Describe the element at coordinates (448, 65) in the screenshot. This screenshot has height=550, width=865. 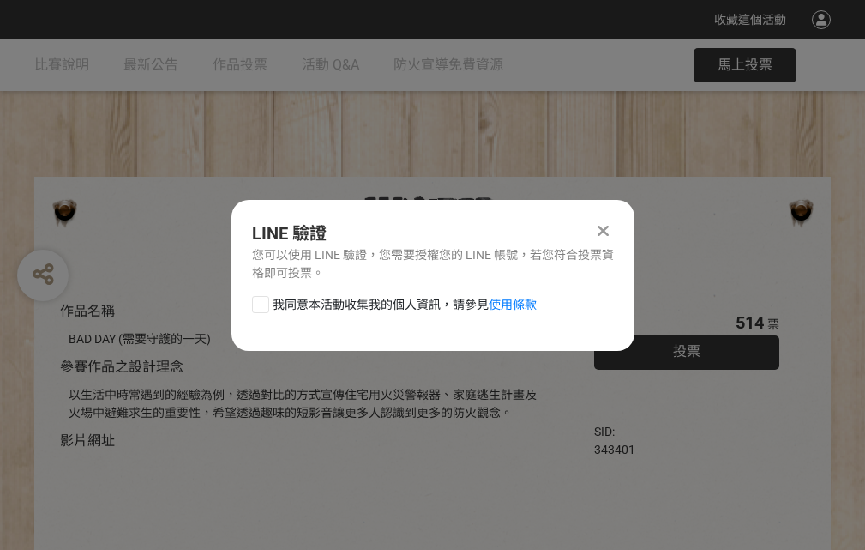
I see `a: 防火宣導免費資源` at that location.